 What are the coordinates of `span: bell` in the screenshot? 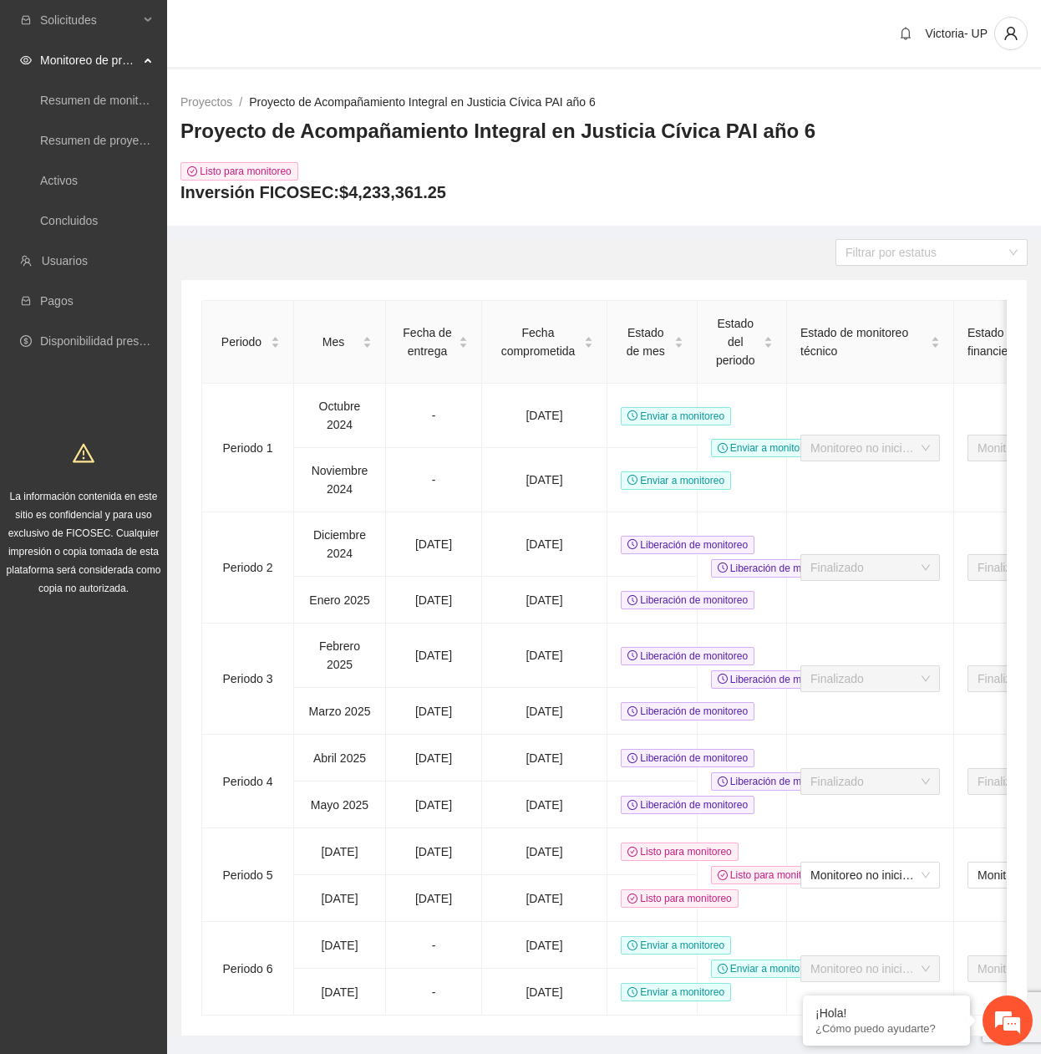 It's located at (906, 33).